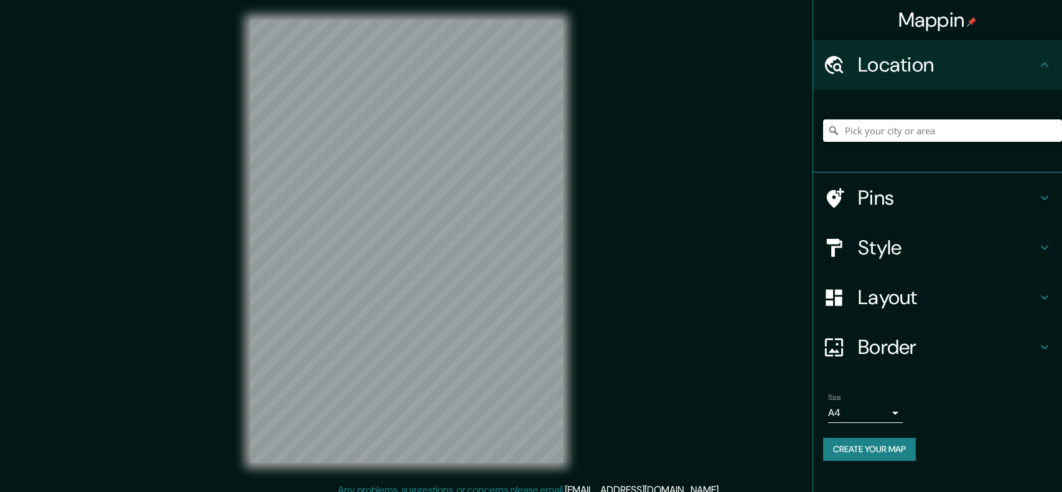 The image size is (1062, 492). What do you see at coordinates (947, 347) in the screenshot?
I see `h4: Border` at bounding box center [947, 347].